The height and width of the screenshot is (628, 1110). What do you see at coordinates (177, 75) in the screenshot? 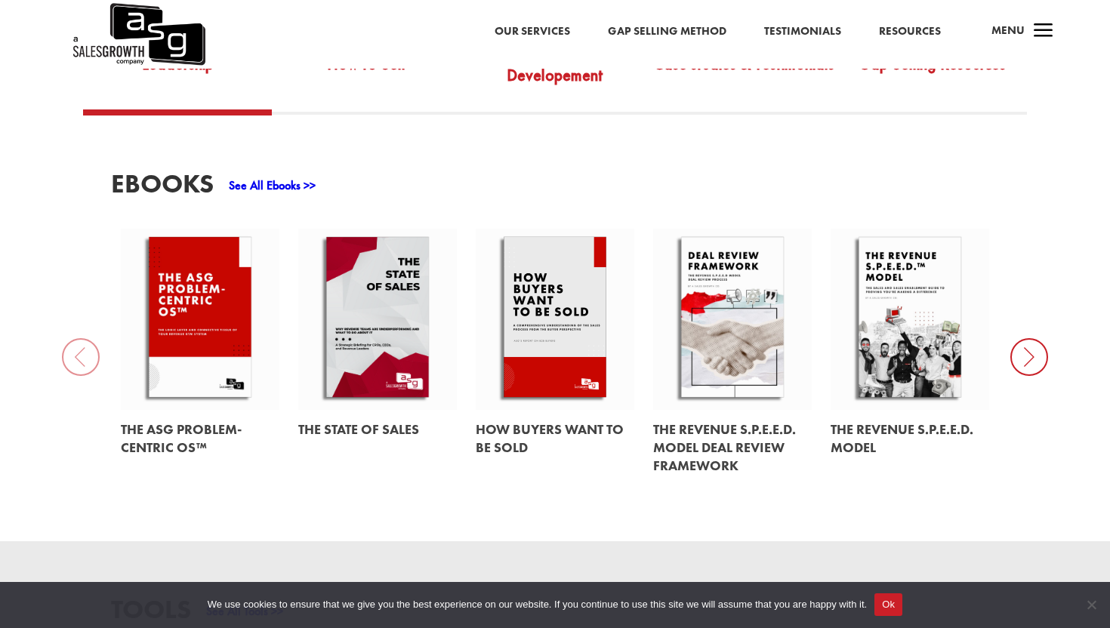
I see `a: Leadership` at bounding box center [177, 75].